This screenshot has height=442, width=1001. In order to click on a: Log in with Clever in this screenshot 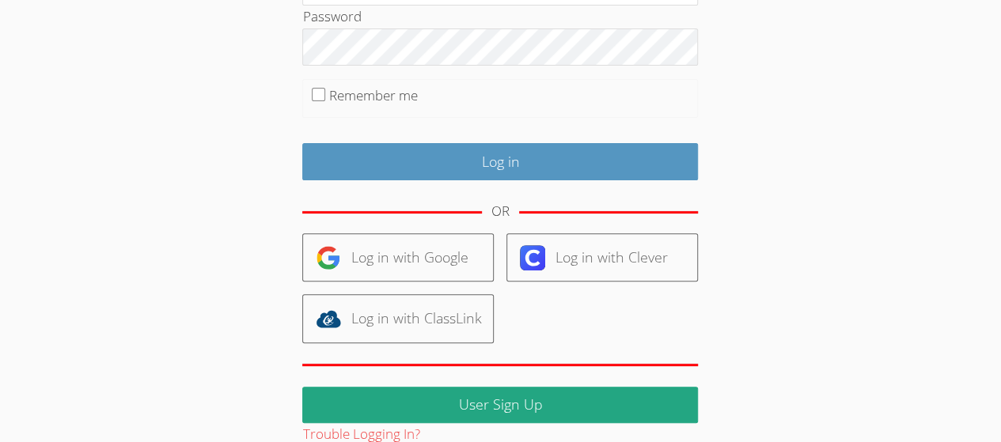, I will do `click(602, 257)`.